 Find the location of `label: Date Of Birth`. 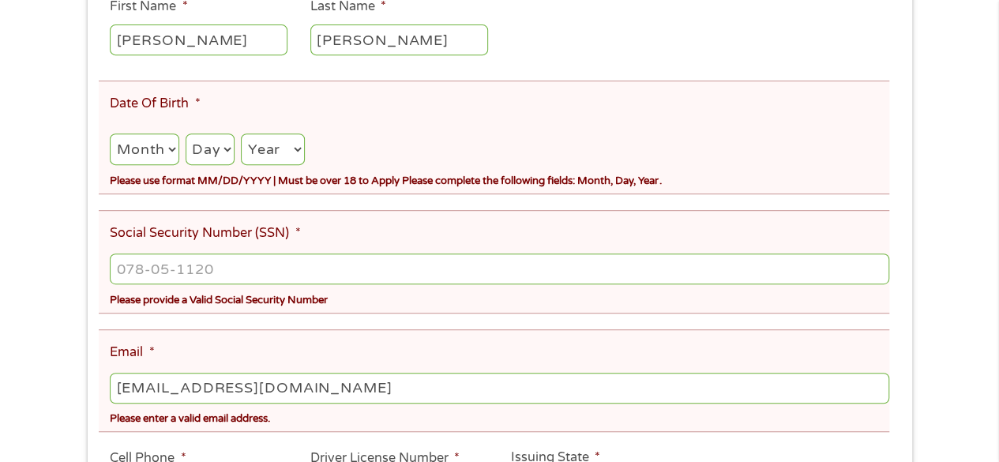

label: Date Of Birth is located at coordinates (155, 103).